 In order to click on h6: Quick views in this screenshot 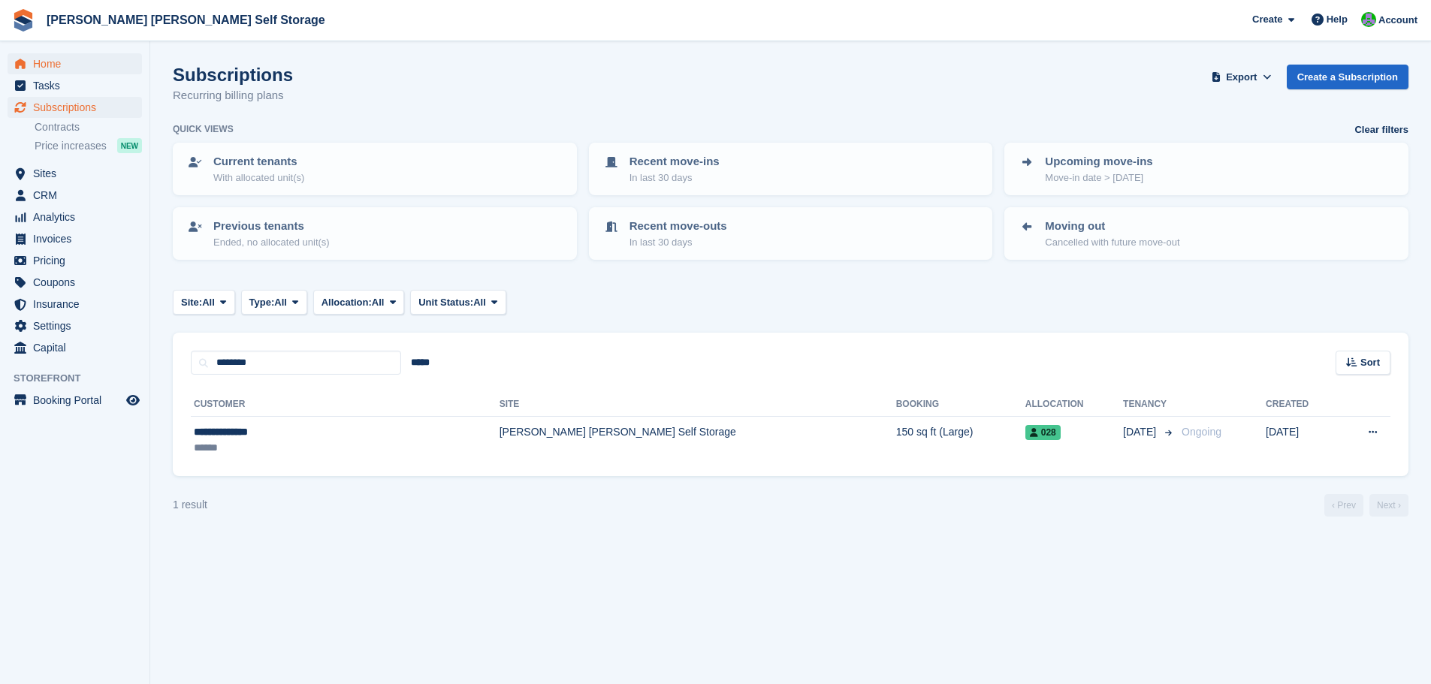, I will do `click(203, 129)`.